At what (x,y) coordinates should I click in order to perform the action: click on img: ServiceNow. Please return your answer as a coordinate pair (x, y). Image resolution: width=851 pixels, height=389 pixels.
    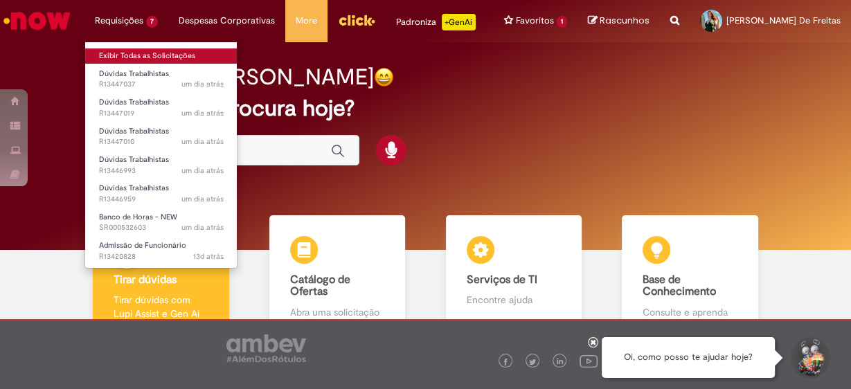
    Looking at the image, I should click on (37, 21).